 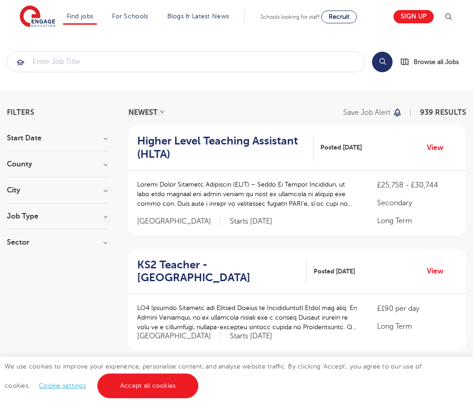 What do you see at coordinates (414, 16) in the screenshot?
I see `a: Sign up` at bounding box center [414, 16].